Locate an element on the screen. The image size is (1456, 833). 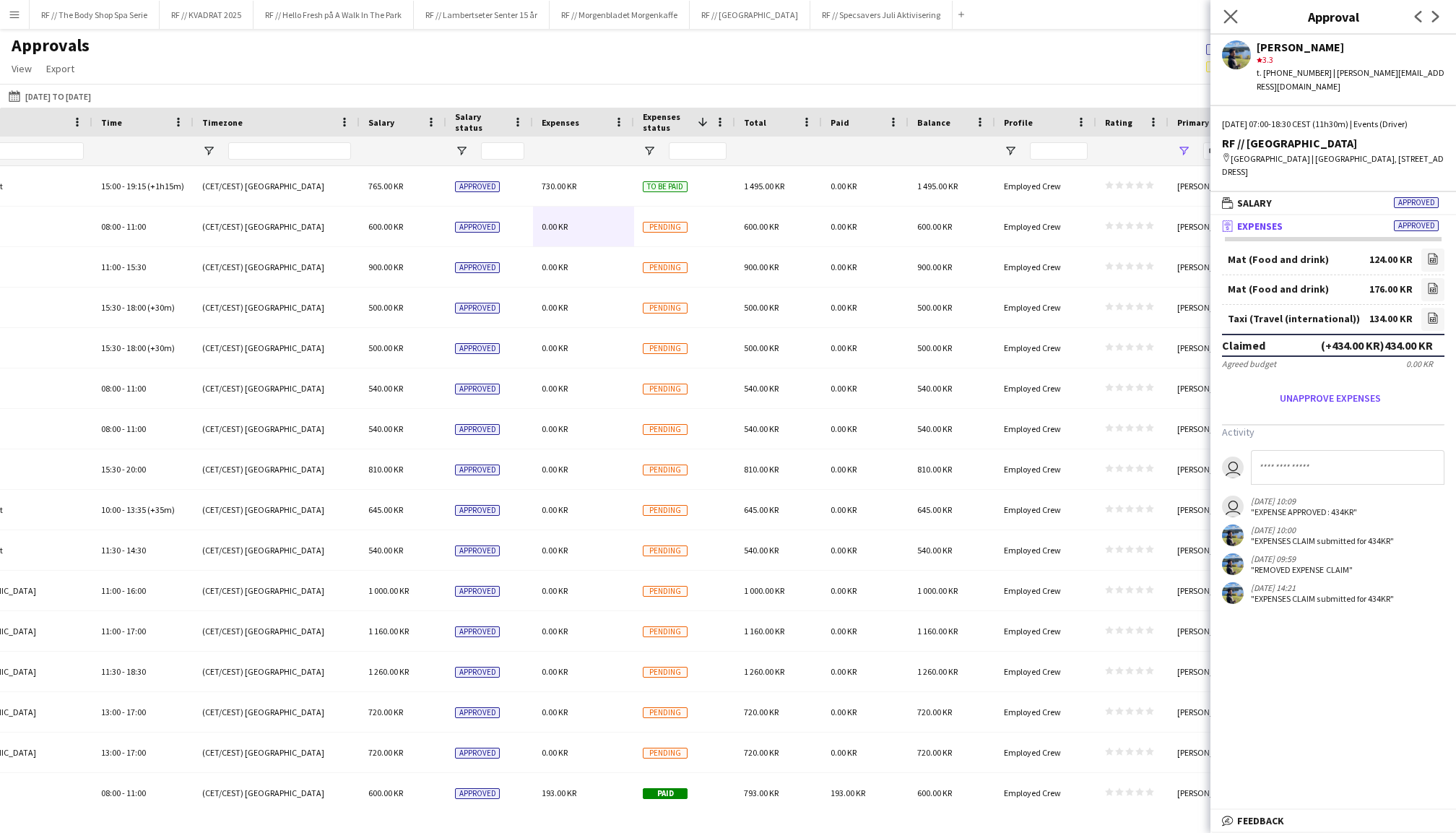
span: 13:35 is located at coordinates (136, 509).